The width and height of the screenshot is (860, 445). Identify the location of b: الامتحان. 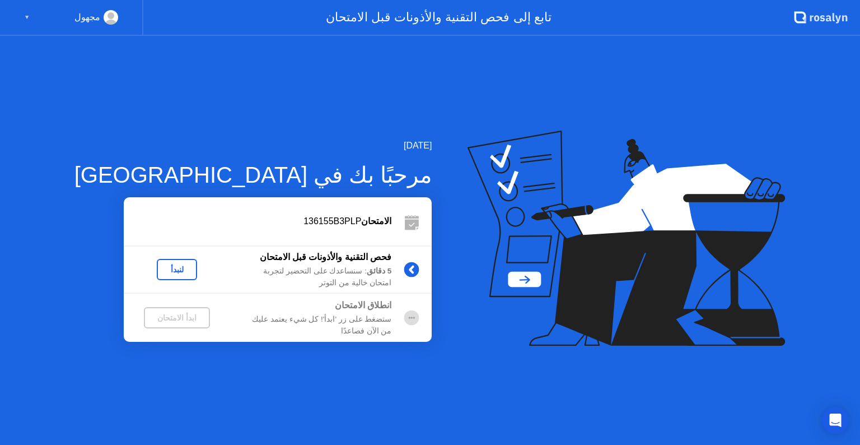
(376, 221).